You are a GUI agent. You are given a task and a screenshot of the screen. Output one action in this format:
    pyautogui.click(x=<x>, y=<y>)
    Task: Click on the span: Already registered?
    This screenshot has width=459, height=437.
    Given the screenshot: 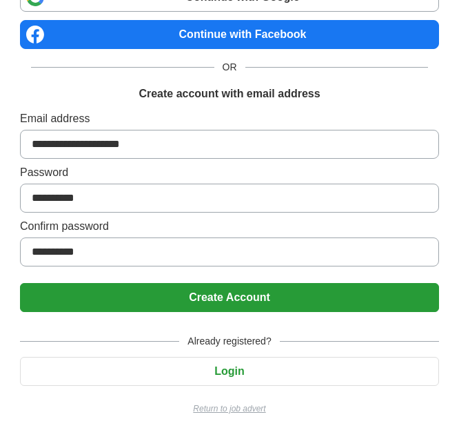 What is the action you would take?
    pyautogui.click(x=229, y=341)
    